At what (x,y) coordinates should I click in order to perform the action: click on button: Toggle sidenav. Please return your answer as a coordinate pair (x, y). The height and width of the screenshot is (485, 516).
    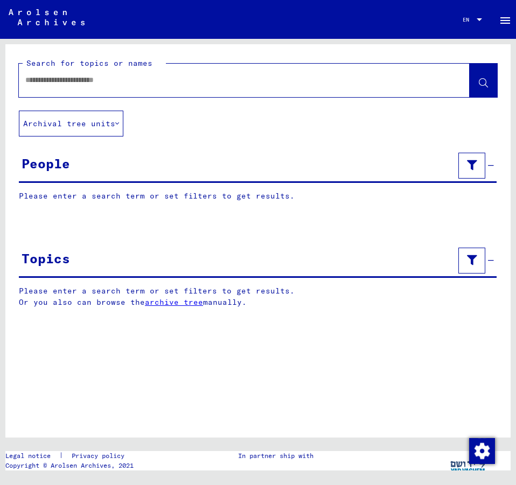
    Looking at the image, I should click on (506, 19).